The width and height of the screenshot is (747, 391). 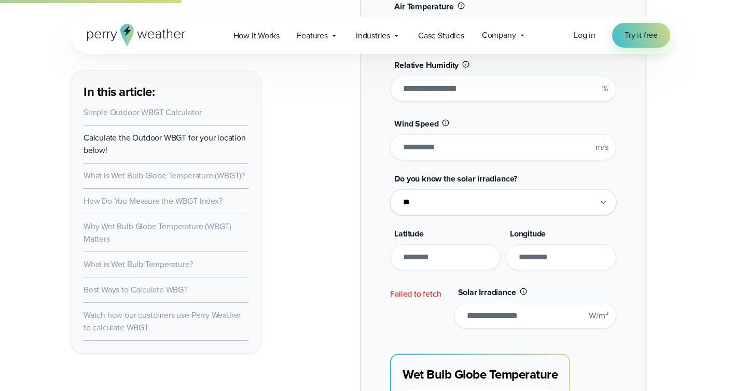 I want to click on a: Log in, so click(x=585, y=35).